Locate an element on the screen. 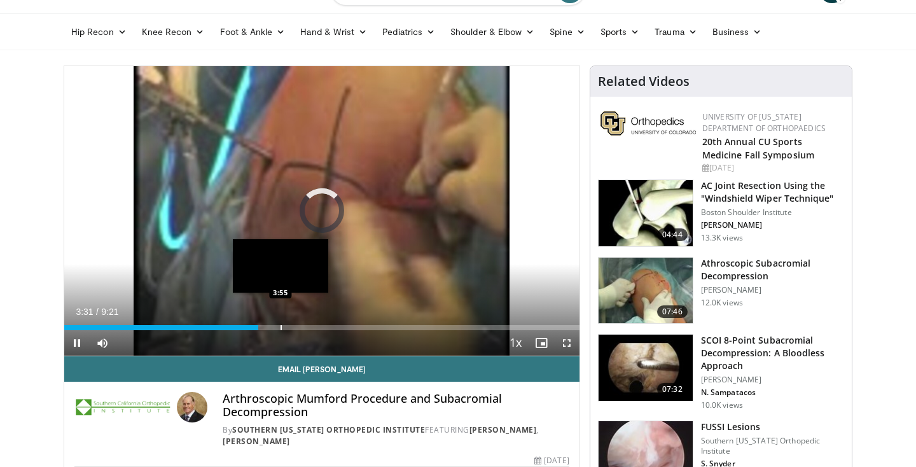 This screenshot has height=467, width=916. img: fylOjp5pkC-GA4Zn4xMDoxOmdtO40mAx_3.150x105_q85_crop-smart_upscale.jpg is located at coordinates (646, 368).